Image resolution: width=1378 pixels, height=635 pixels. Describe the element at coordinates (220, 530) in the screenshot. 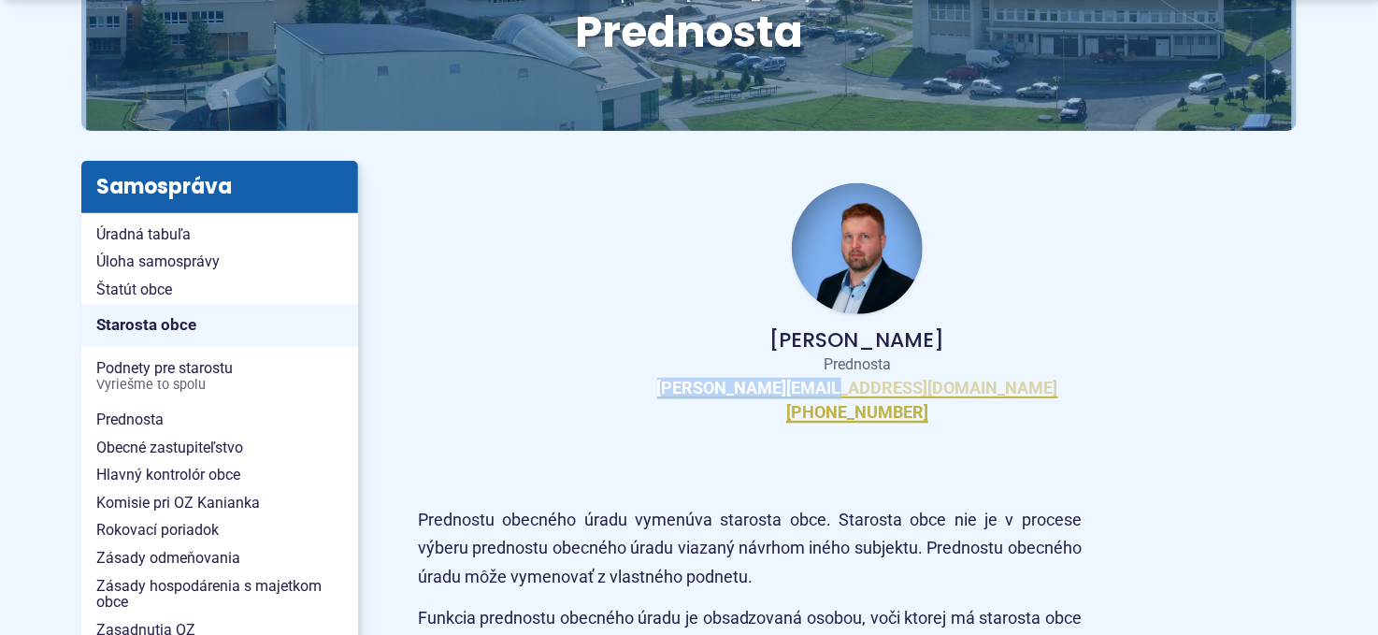

I see `span: Rokovací poriadok` at that location.